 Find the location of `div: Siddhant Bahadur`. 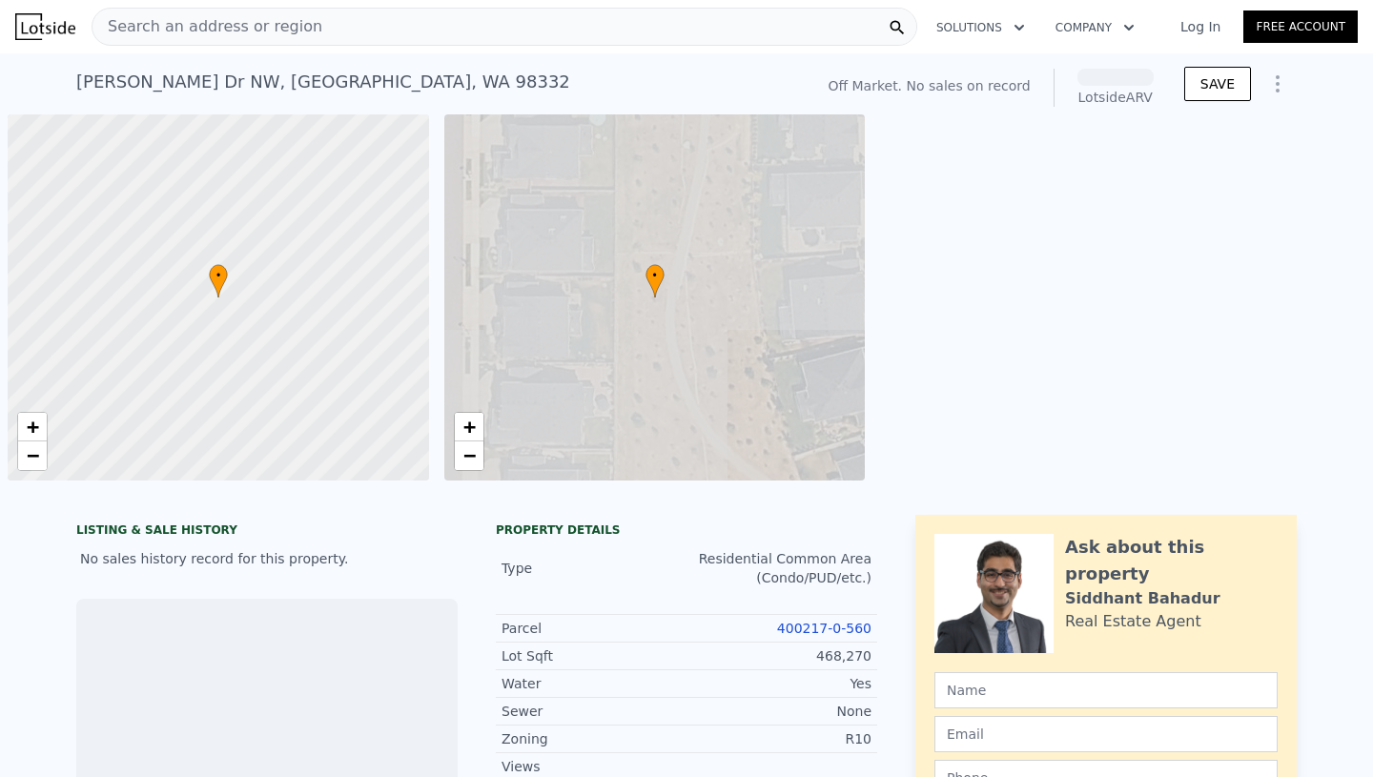

div: Siddhant Bahadur is located at coordinates (1143, 599).